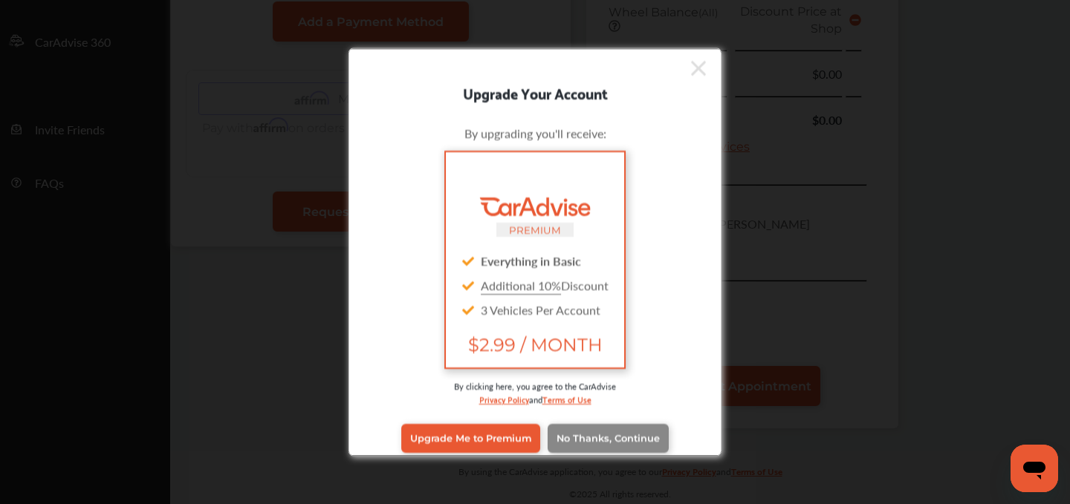 The width and height of the screenshot is (1070, 504). What do you see at coordinates (535, 400) in the screenshot?
I see `div: By clicking here, you agree to the CarAdvise and` at bounding box center [535, 400].